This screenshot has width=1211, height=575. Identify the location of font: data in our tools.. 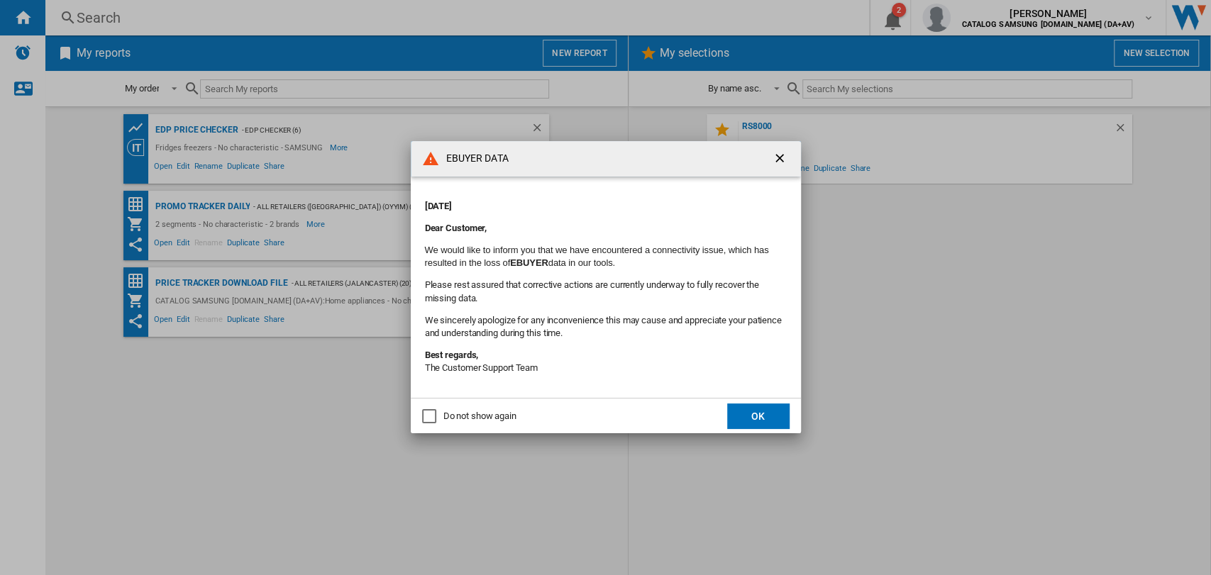
(582, 262).